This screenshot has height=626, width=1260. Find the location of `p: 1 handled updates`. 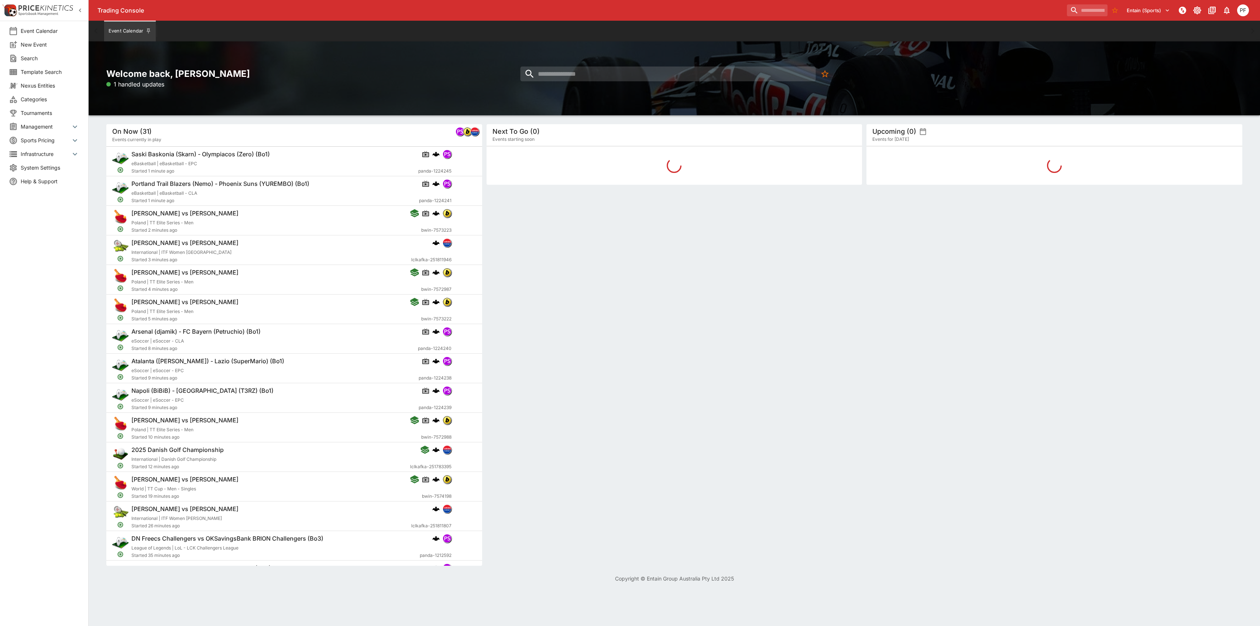

p: 1 handled updates is located at coordinates (135, 84).